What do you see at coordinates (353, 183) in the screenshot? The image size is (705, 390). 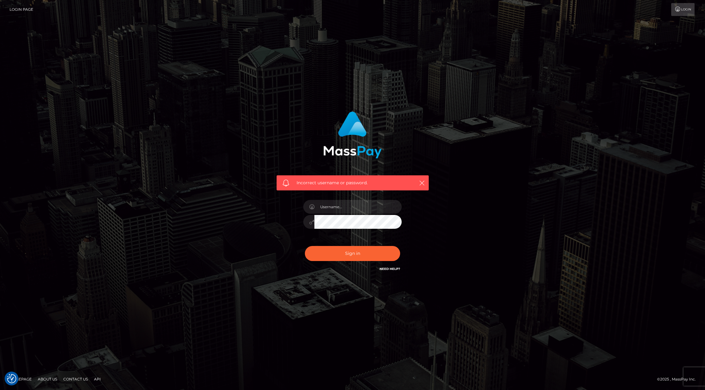 I see `span: Incorrect username or password.` at bounding box center [353, 183].